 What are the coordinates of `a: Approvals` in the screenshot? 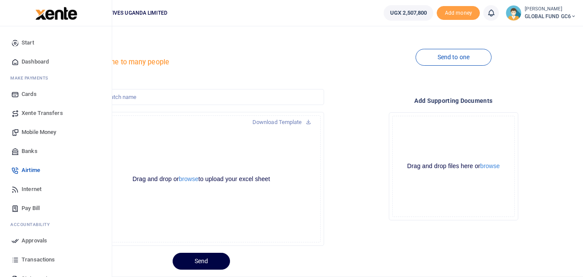 It's located at (56, 241).